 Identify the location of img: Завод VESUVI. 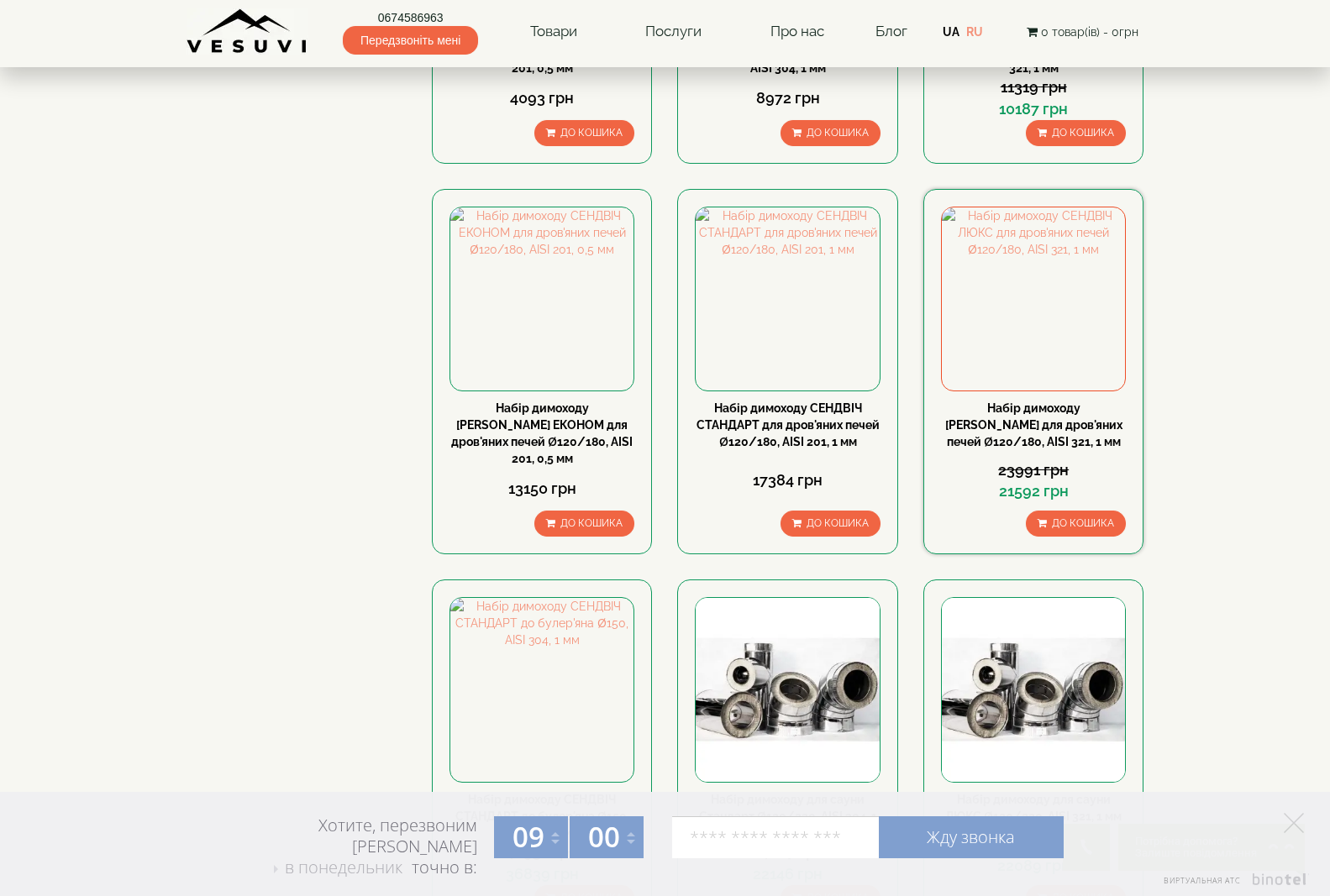
(247, 31).